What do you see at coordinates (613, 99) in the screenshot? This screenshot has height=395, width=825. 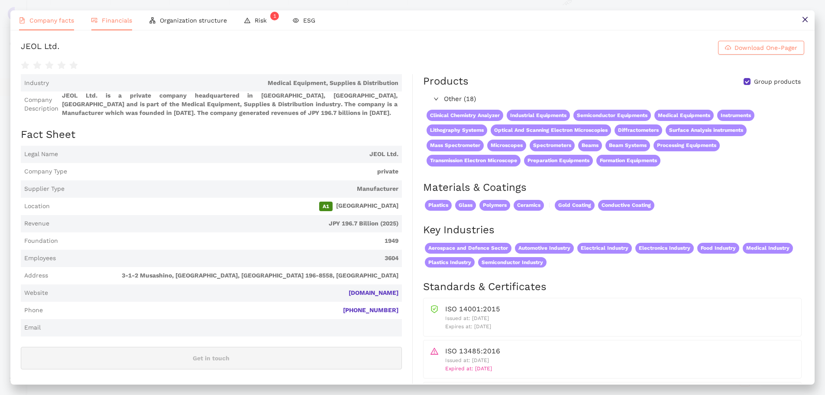 I see `div: Other (18)` at bounding box center [613, 99].